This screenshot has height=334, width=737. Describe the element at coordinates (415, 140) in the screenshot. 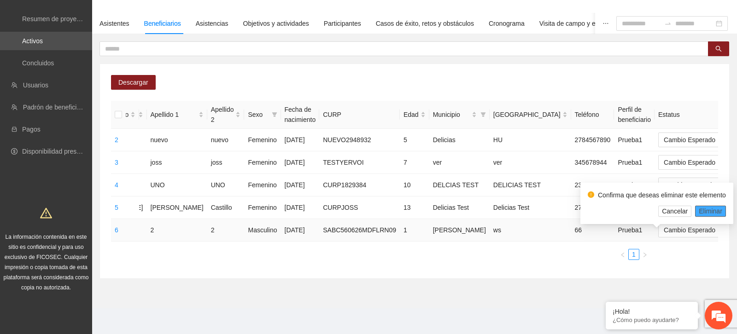

I see `td: 5` at that location.